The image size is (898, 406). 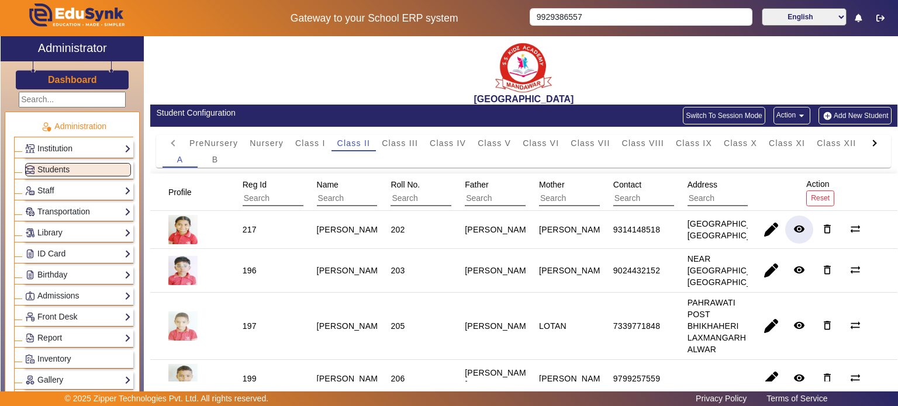 I want to click on span: PreNursery, so click(x=213, y=143).